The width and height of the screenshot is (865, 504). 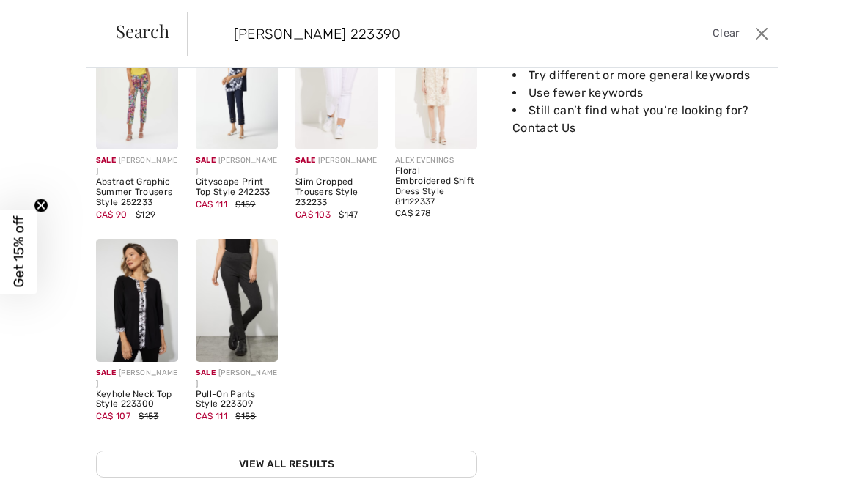 I want to click on button: Close, so click(x=762, y=34).